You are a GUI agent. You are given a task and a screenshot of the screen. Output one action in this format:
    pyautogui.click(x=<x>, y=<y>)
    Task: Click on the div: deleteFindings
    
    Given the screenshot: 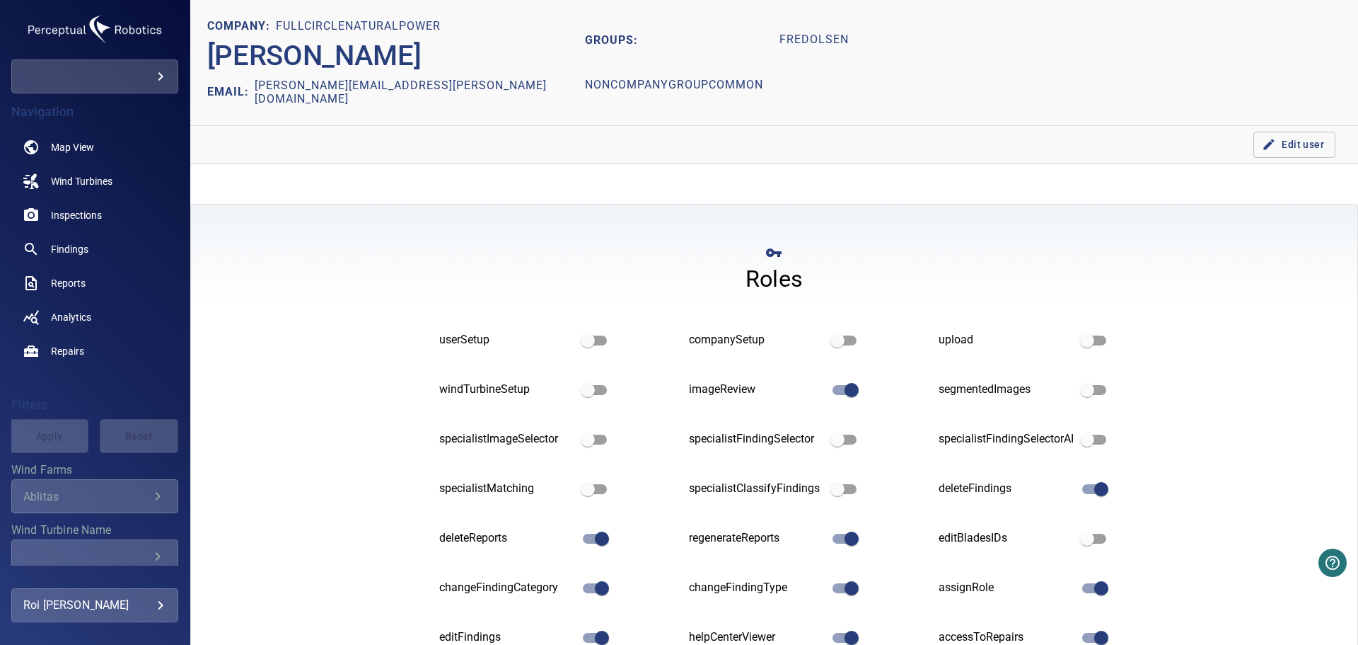 What is the action you would take?
    pyautogui.click(x=1006, y=488)
    